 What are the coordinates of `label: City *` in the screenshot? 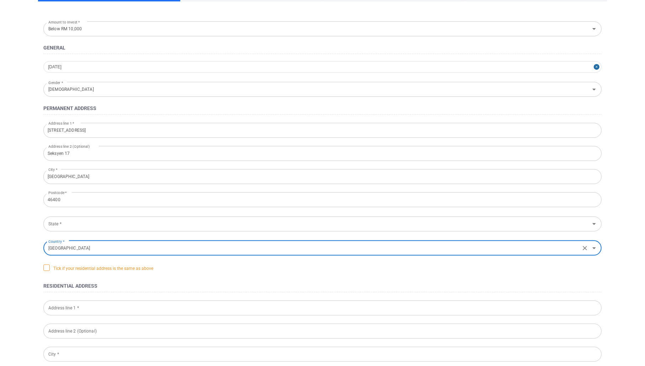 It's located at (53, 169).